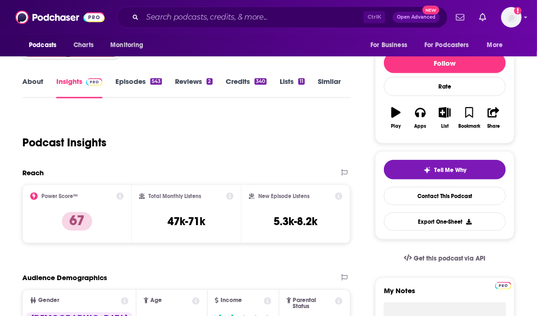 The image size is (537, 316). Describe the element at coordinates (48, 300) in the screenshot. I see `span: Gender` at that location.